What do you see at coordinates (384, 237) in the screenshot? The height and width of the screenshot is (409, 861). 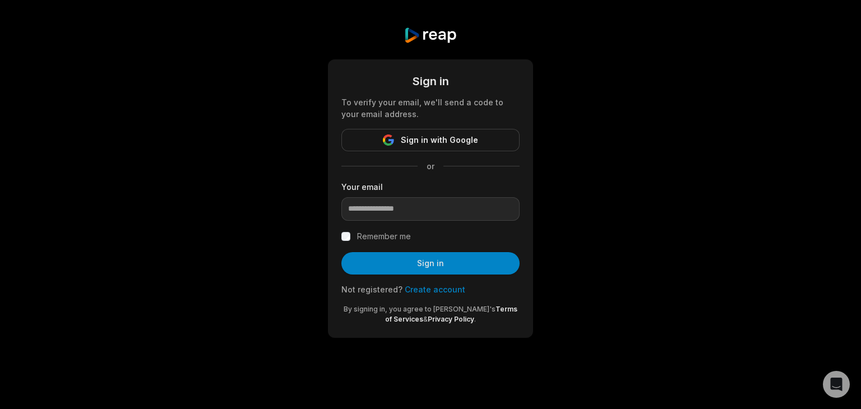 I see `label: Remember me` at bounding box center [384, 237].